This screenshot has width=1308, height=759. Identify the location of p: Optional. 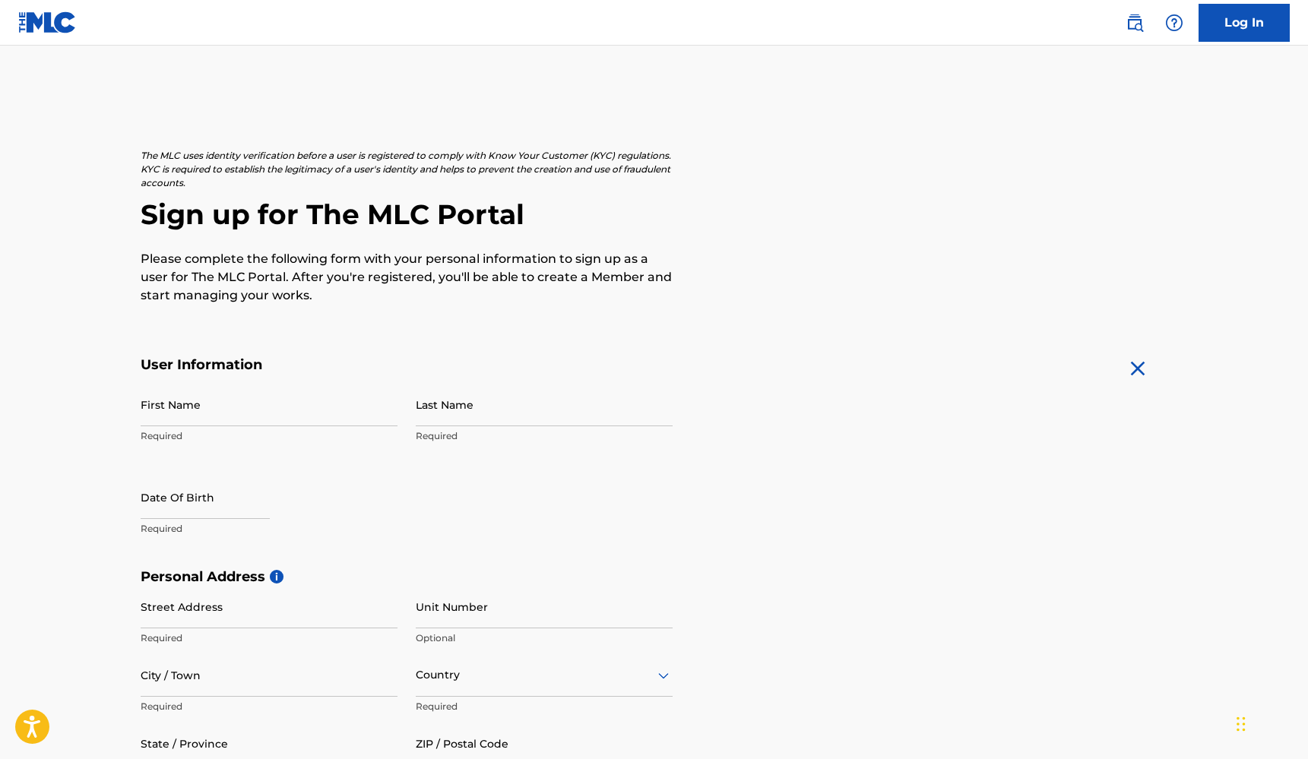
(544, 638).